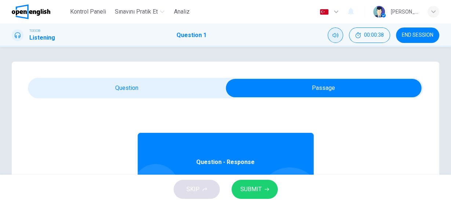 The image size is (451, 204). Describe the element at coordinates (374, 35) in the screenshot. I see `span: 00:00:38` at that location.